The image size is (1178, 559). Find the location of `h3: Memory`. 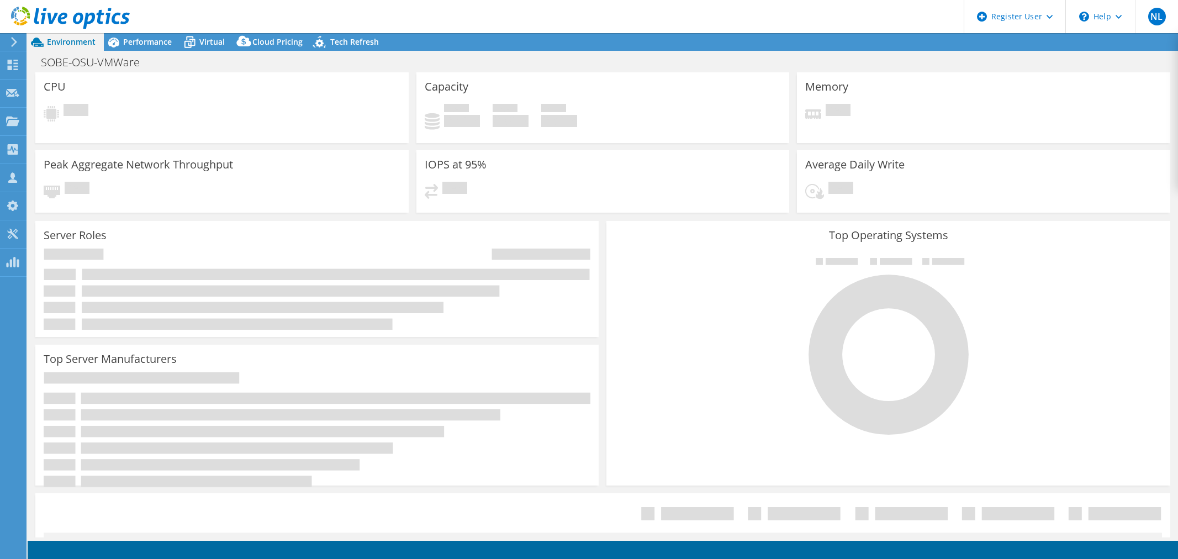

h3: Memory is located at coordinates (827, 87).